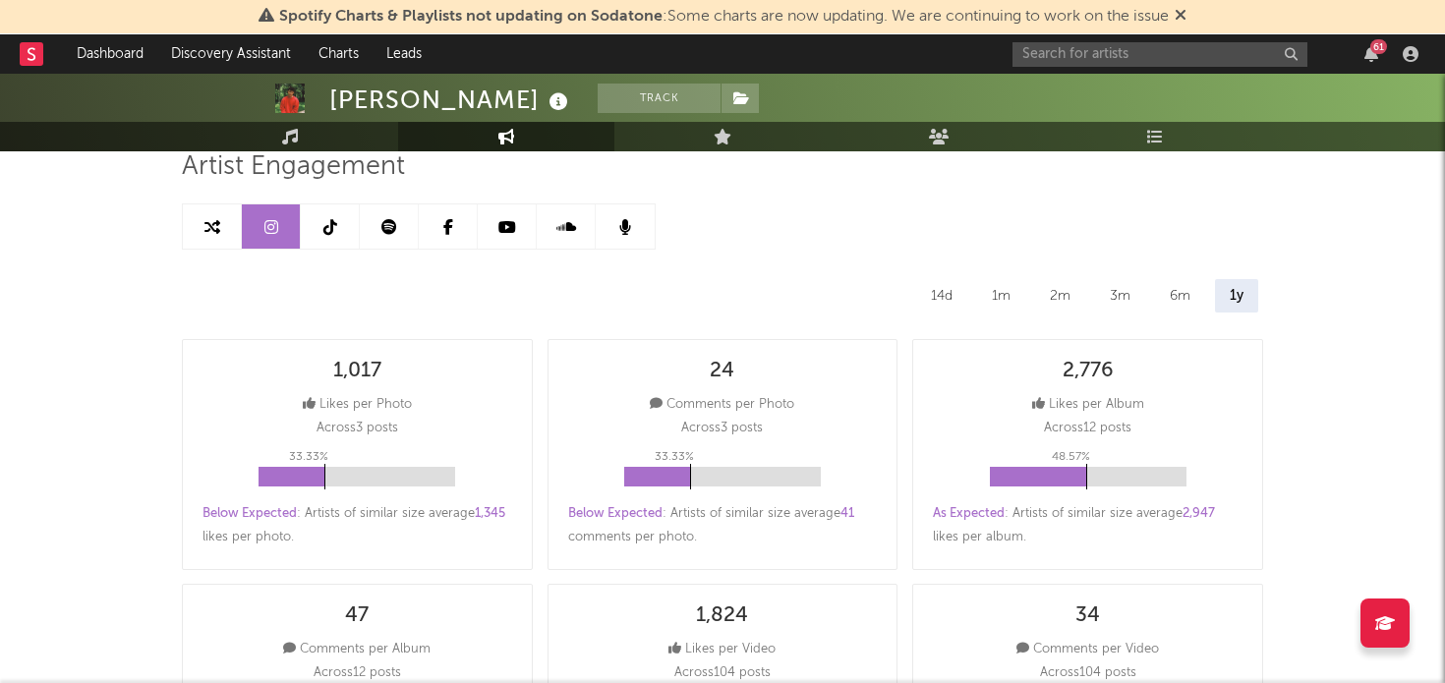  I want to click on div: Comments per Photo, so click(722, 405).